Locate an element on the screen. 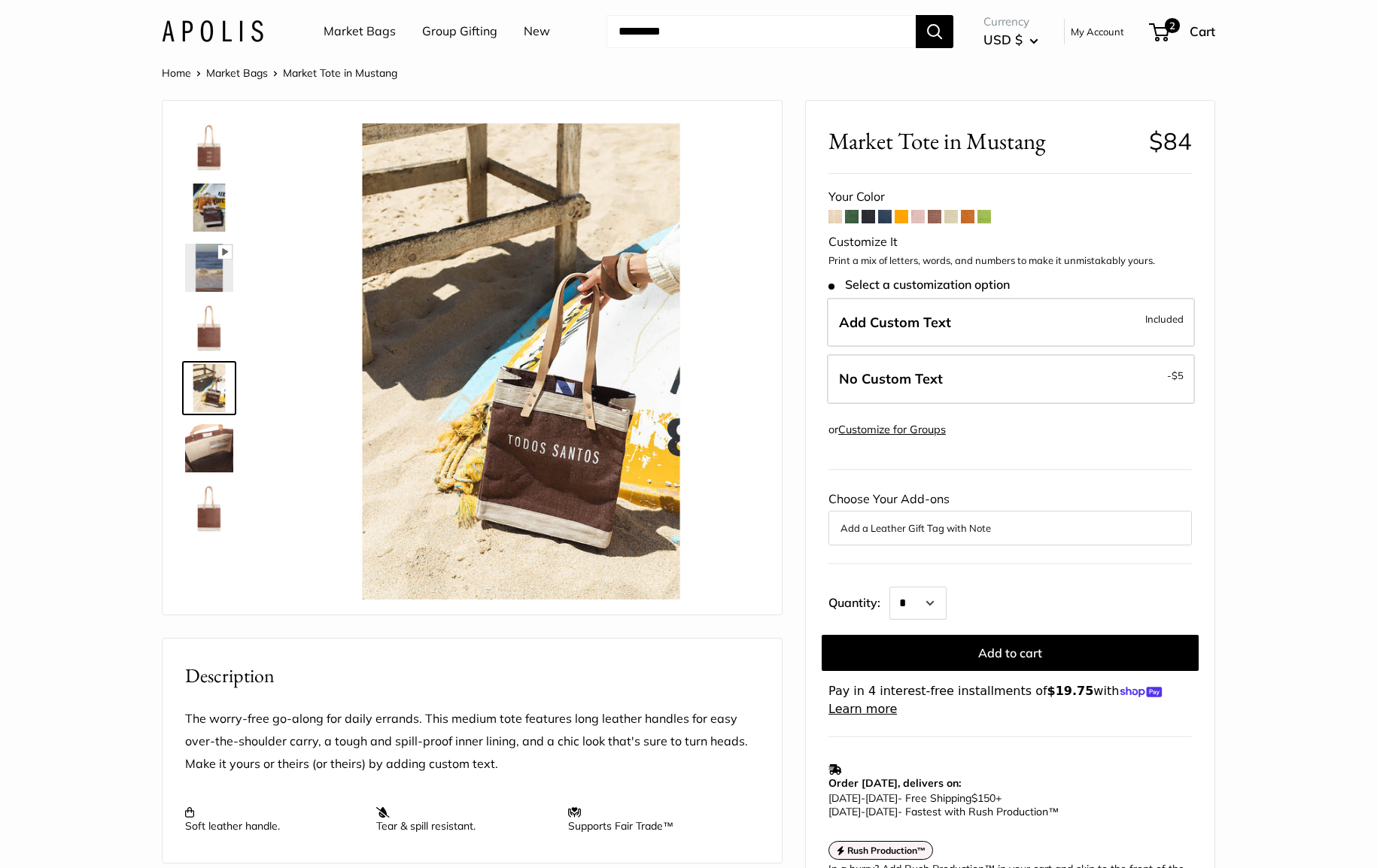  span: Cart is located at coordinates (1203, 30).